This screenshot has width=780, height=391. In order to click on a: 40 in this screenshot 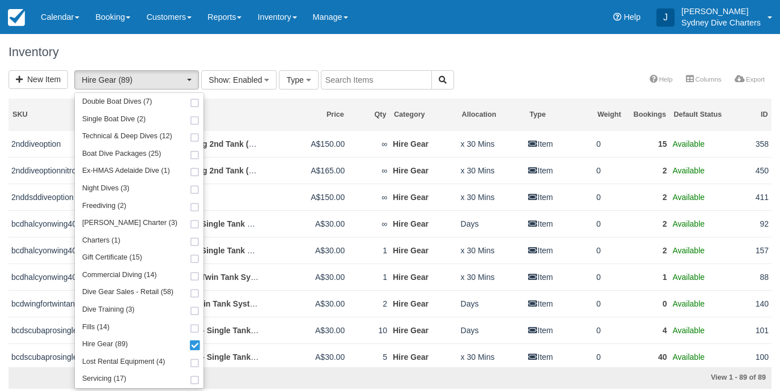, I will do `click(663, 357)`.